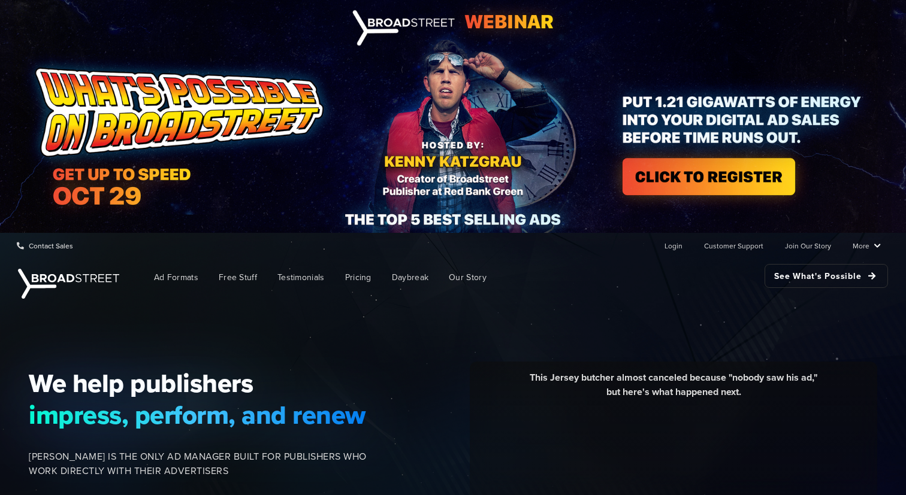 The height and width of the screenshot is (495, 906). Describe the element at coordinates (358, 277) in the screenshot. I see `span: Pricing` at that location.